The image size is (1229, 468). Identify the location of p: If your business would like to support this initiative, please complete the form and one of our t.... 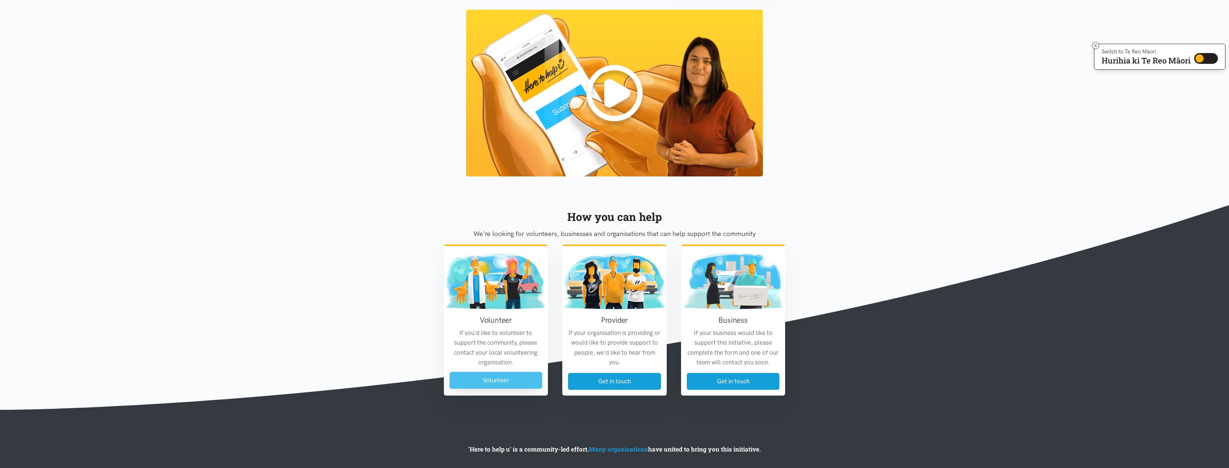
(733, 348).